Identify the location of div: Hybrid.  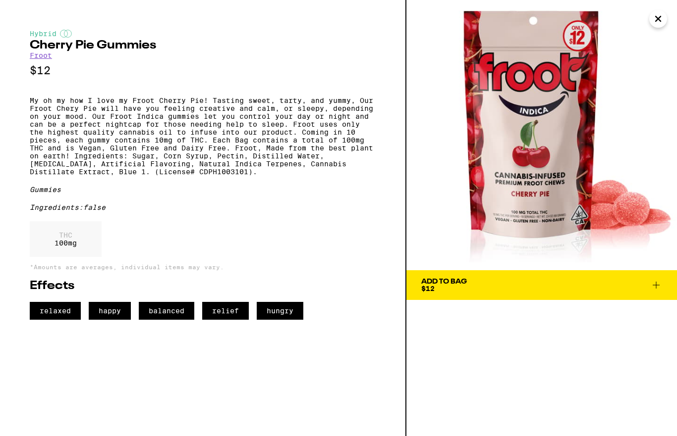
(203, 34).